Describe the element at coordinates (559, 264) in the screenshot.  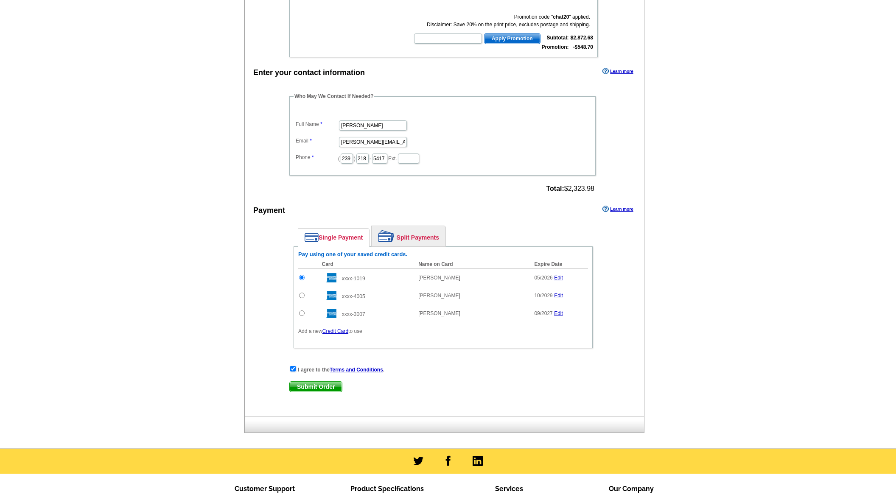
I see `th: Expire Date` at that location.